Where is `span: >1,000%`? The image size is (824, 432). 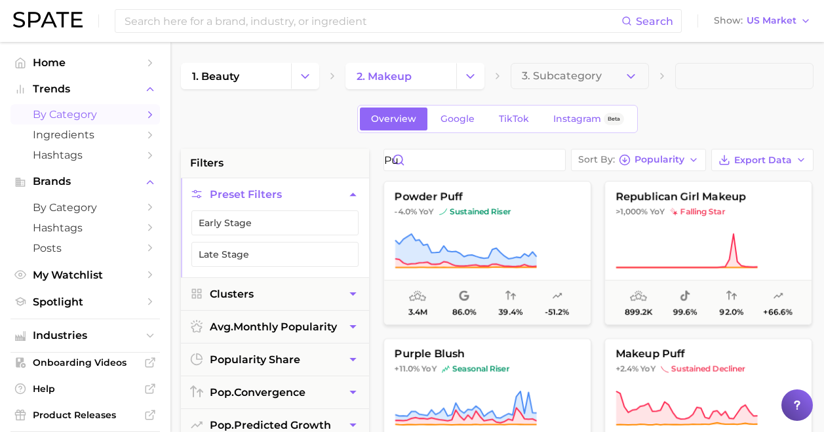
span: >1,000% is located at coordinates (631, 211).